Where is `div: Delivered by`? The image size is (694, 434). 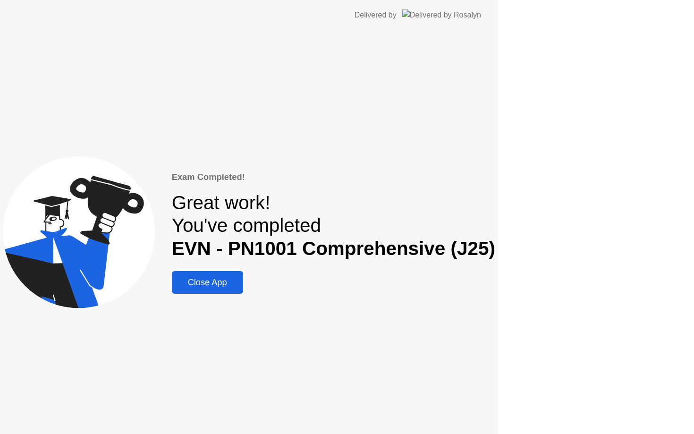 div: Delivered by is located at coordinates (375, 15).